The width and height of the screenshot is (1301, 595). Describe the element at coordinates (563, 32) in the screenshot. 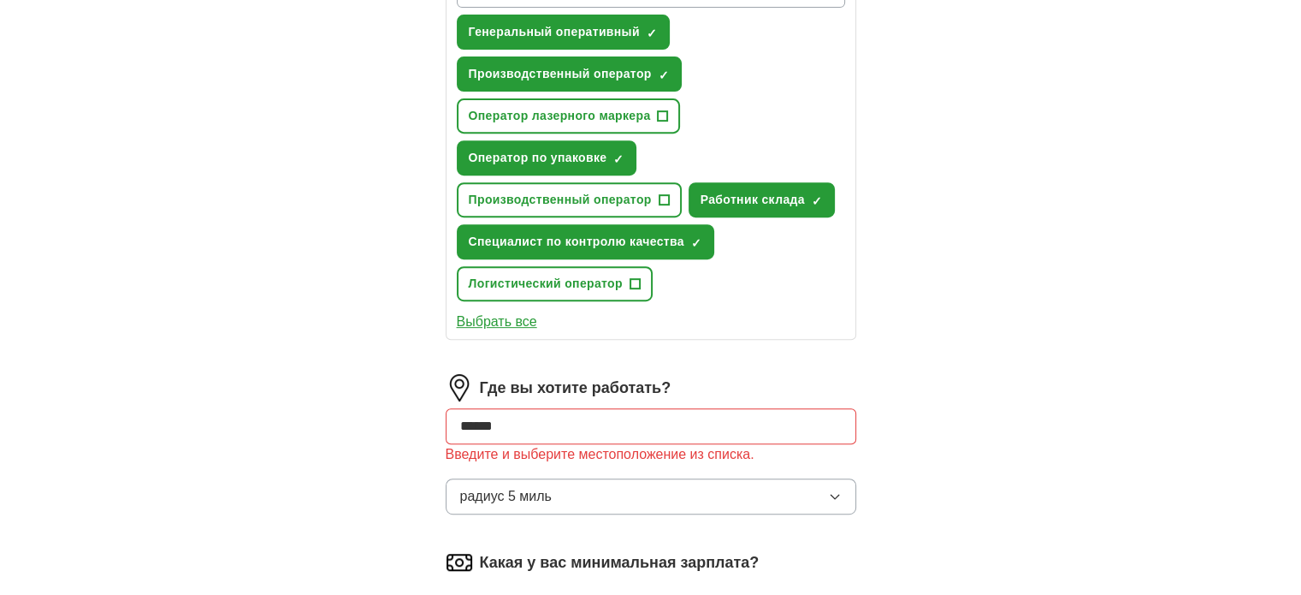

I see `button: Генеральный оперативный✓` at that location.